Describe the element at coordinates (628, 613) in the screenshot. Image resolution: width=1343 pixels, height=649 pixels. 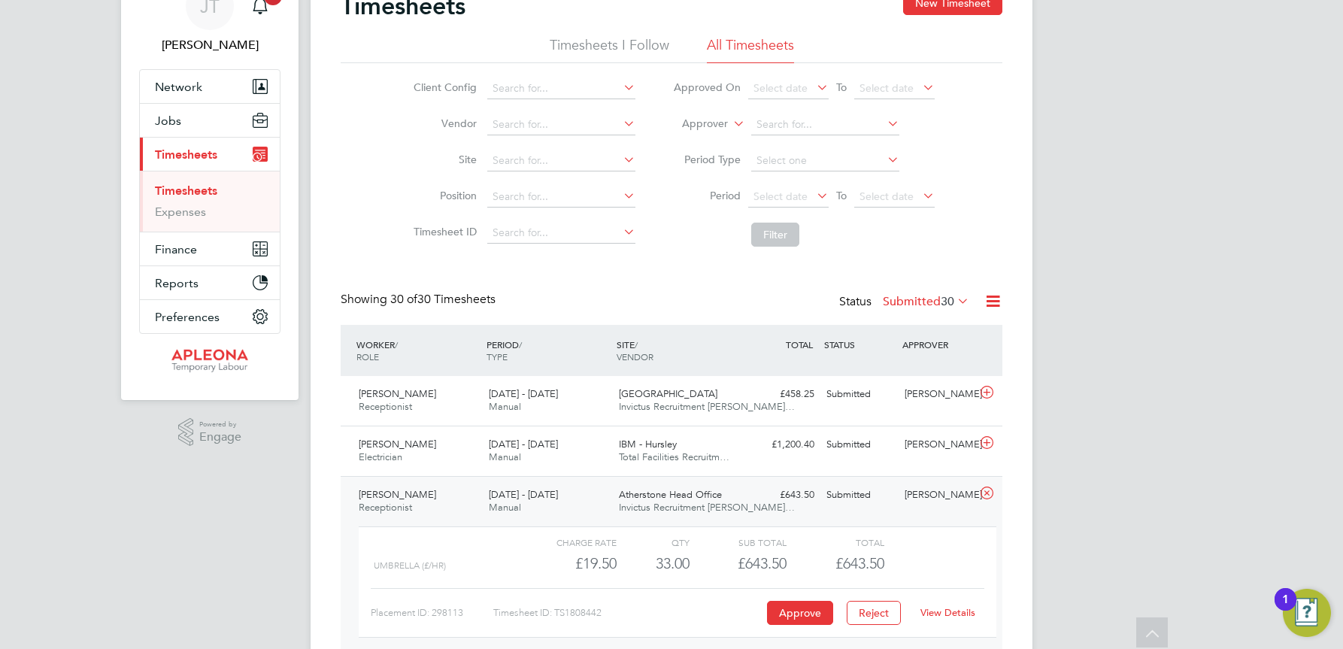
I see `div: Timesheet ID: TS1808442` at that location.